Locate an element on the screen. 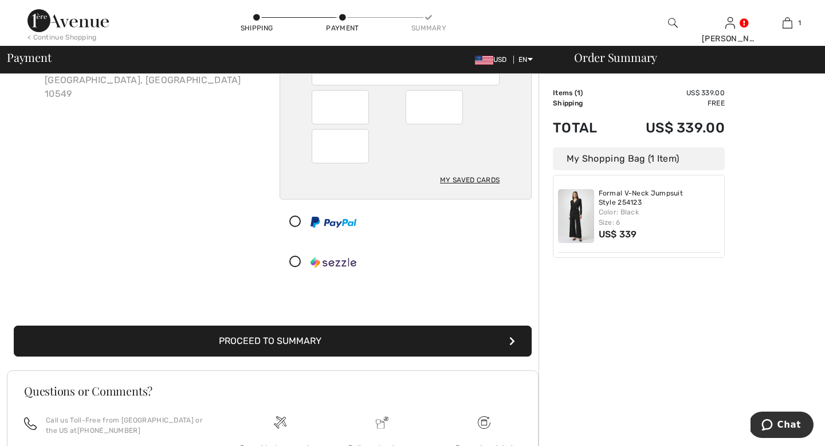 This screenshot has height=446, width=825. a: Formal V-Neck Jumpsuit Style 254123 is located at coordinates (660, 198).